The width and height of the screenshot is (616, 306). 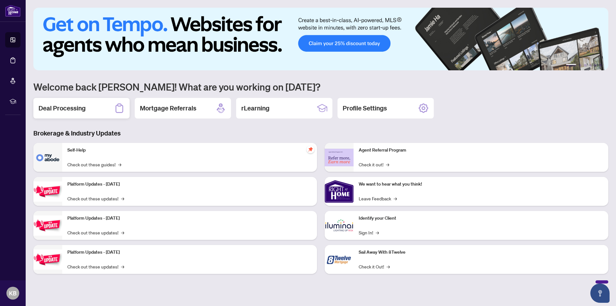 I want to click on button: 3, so click(x=585, y=65).